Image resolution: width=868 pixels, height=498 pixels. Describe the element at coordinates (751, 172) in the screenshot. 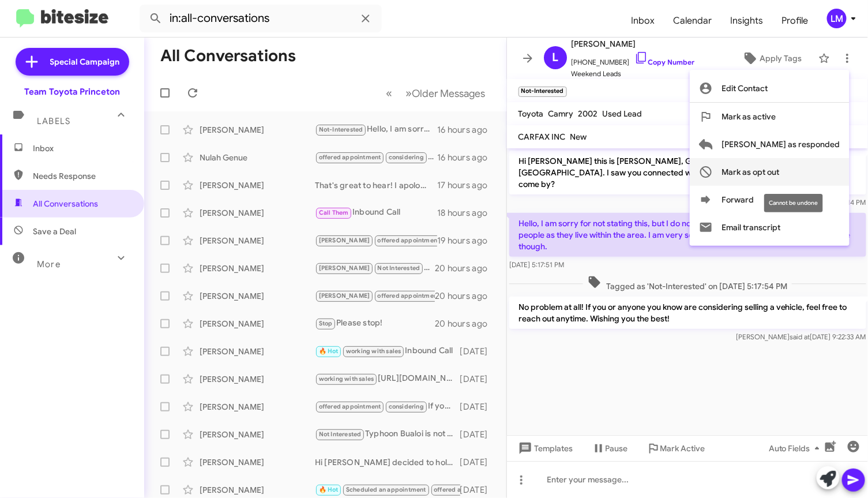

I see `span: Mark as opt out` at that location.